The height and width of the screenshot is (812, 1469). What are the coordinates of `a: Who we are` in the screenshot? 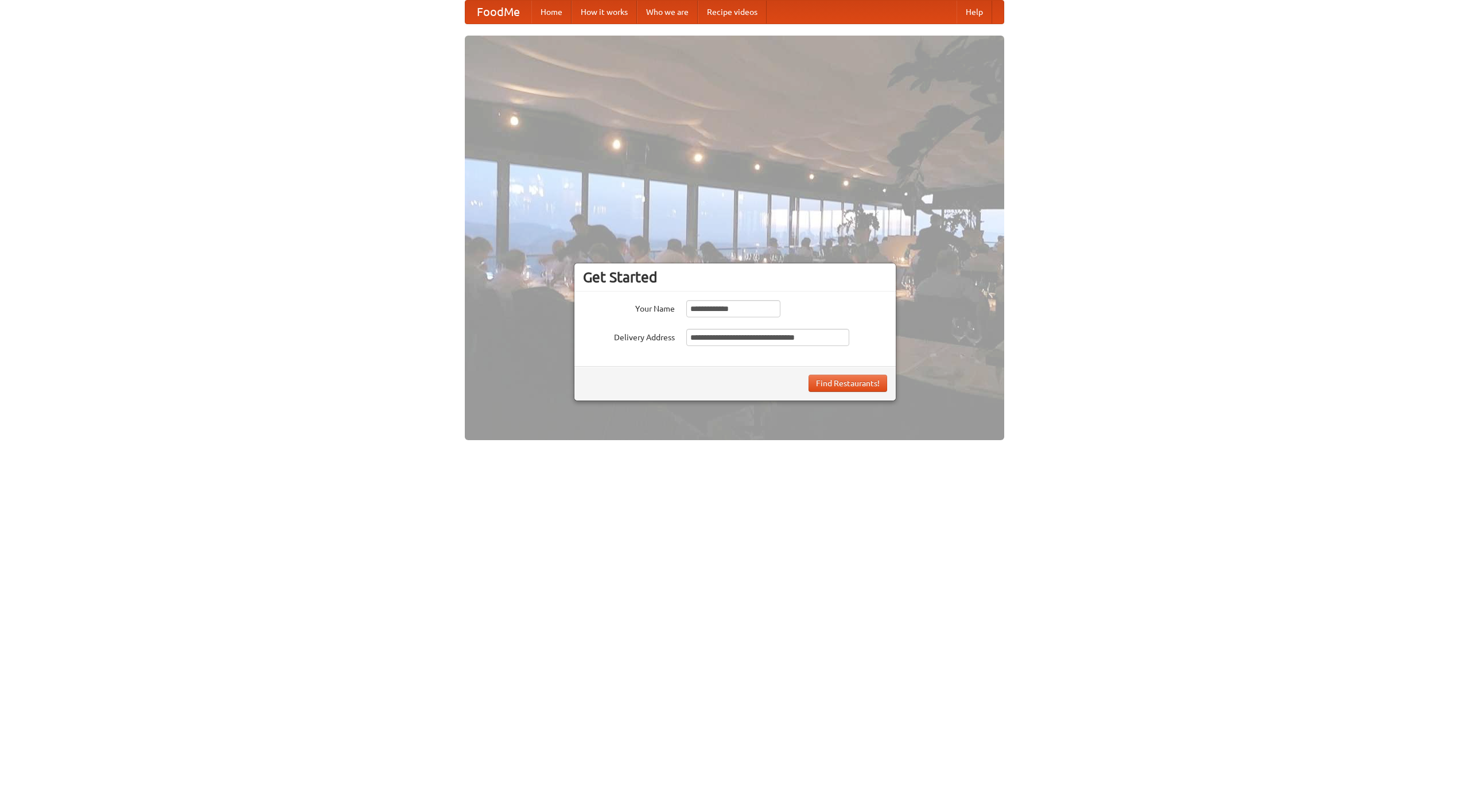 It's located at (667, 12).